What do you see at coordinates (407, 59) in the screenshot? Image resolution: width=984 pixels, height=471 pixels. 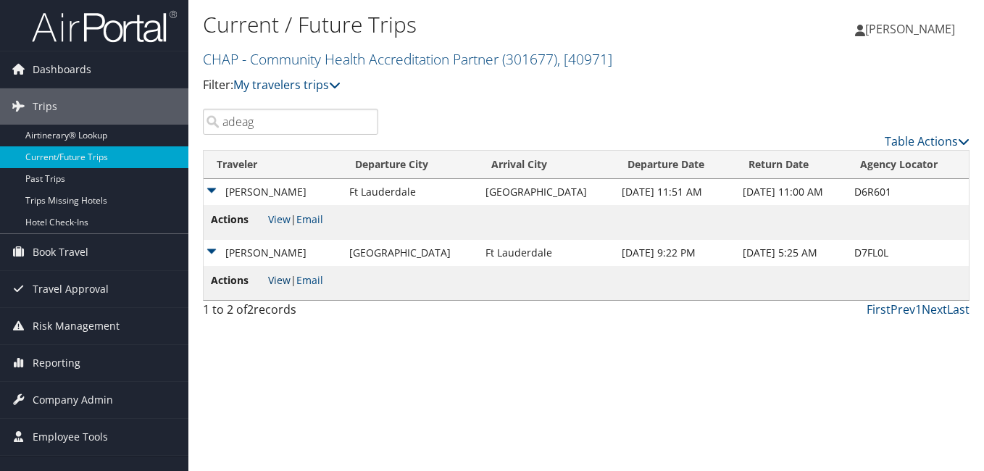 I see `a: CHAP - Community Health Accreditation Partner` at bounding box center [407, 59].